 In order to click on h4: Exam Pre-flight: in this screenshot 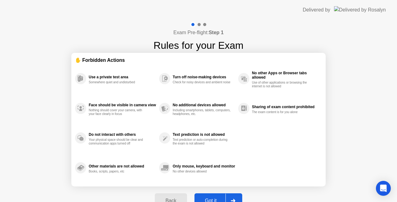, I will do `click(199, 33)`.